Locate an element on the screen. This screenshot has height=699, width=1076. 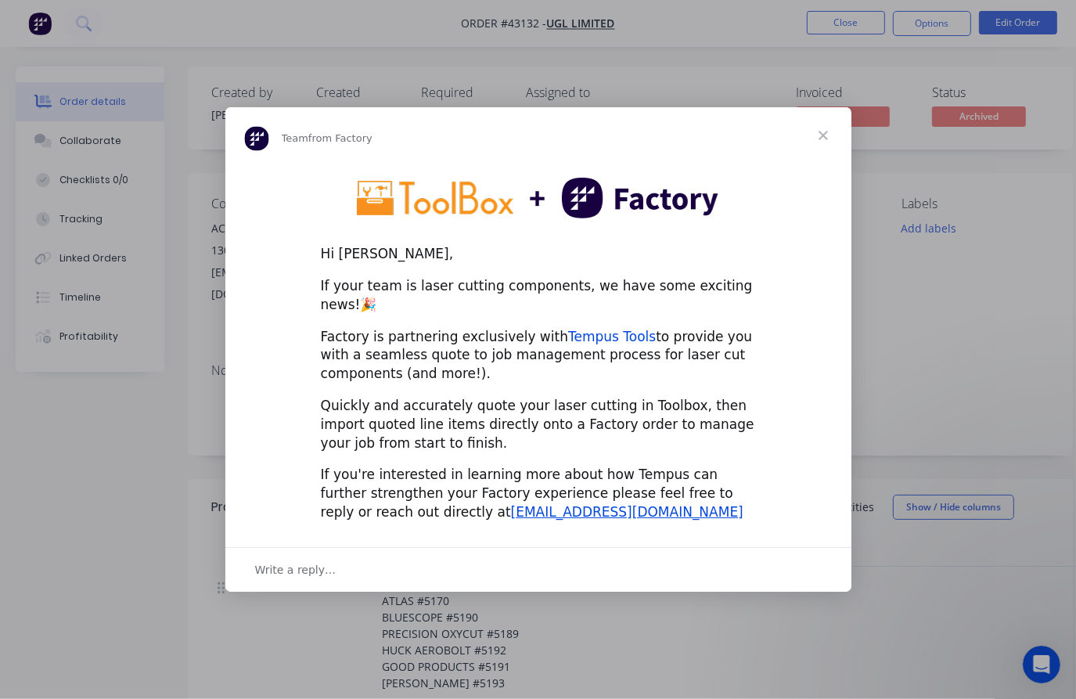
div: Open conversation and reply is located at coordinates (538, 569).